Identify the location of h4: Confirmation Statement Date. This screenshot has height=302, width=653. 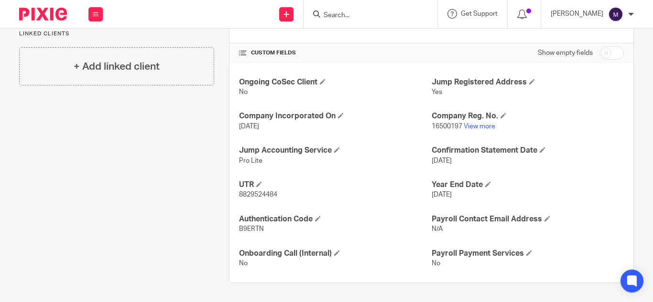
(528, 151).